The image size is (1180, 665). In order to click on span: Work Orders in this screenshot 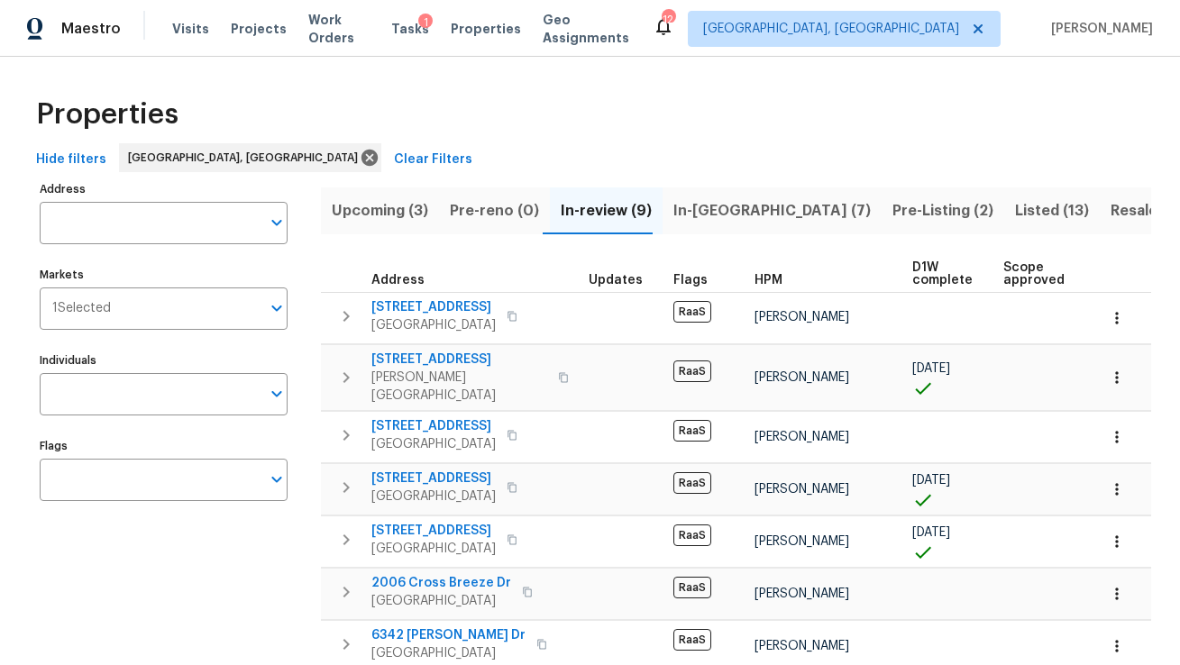, I will do `click(339, 29)`.